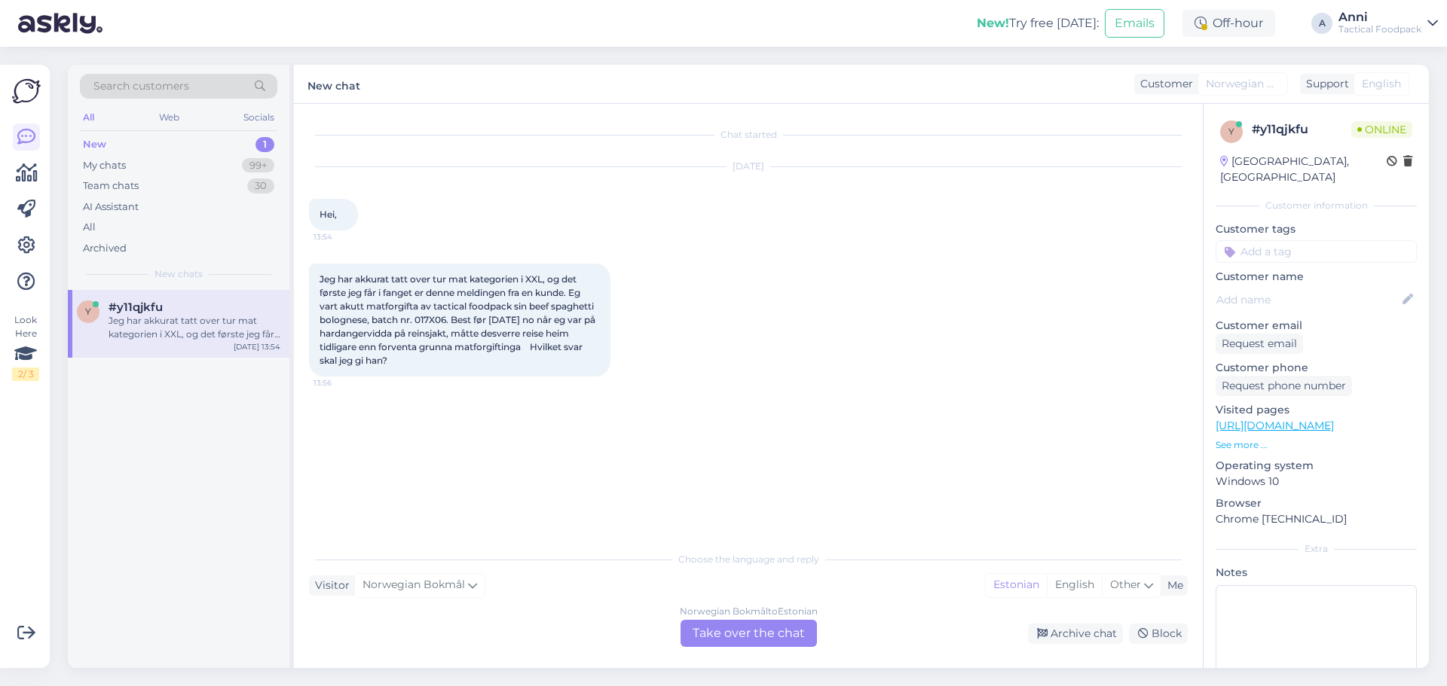 The height and width of the screenshot is (686, 1447). I want to click on p: Operating system, so click(1315, 466).